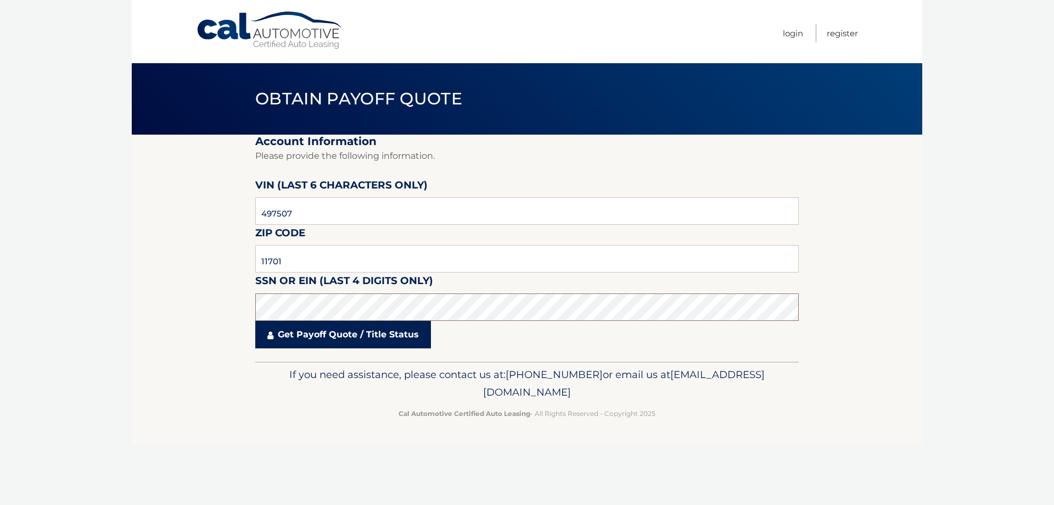 The image size is (1054, 505). I want to click on p: - All Rights Reserved - Copyright 2025, so click(527, 413).